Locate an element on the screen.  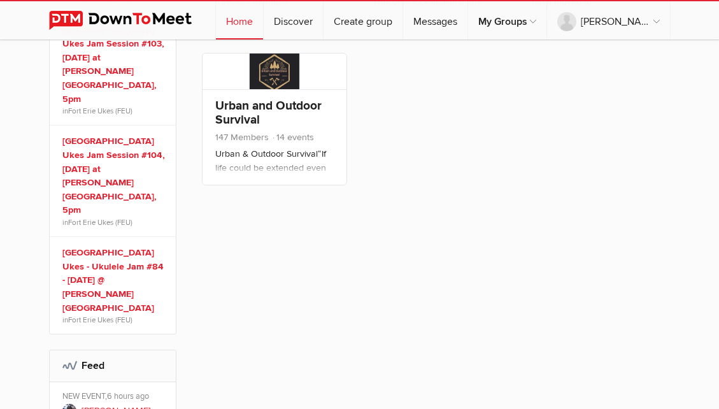
a: Discover is located at coordinates (293, 20).